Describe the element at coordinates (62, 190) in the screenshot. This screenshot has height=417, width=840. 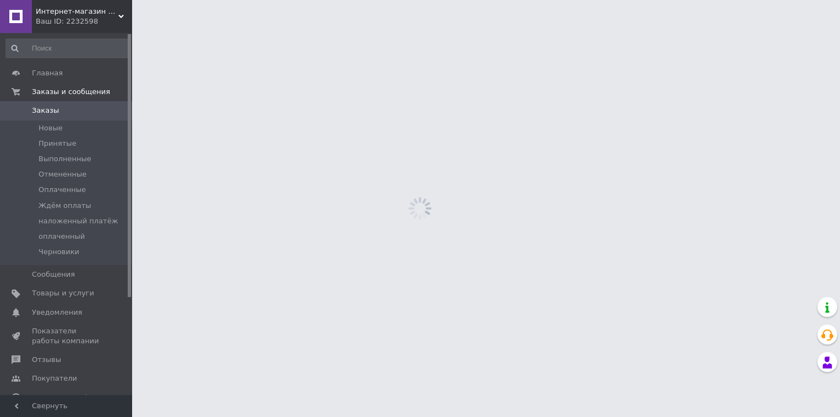
I see `span: Оплаченные` at that location.